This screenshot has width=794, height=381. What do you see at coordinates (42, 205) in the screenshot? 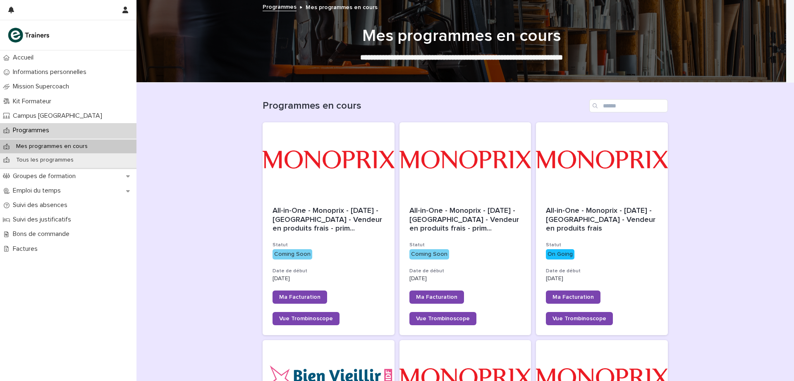
I see `p: Suivi des absences` at bounding box center [42, 205].